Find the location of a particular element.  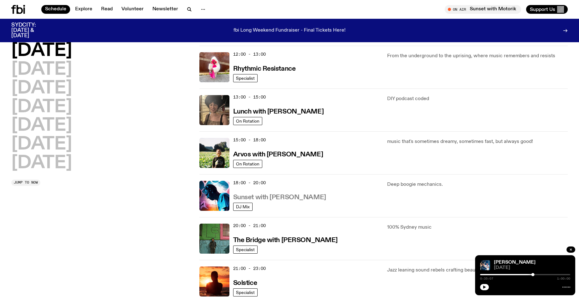

span: 12:00 - 13:00 is located at coordinates (249, 54).